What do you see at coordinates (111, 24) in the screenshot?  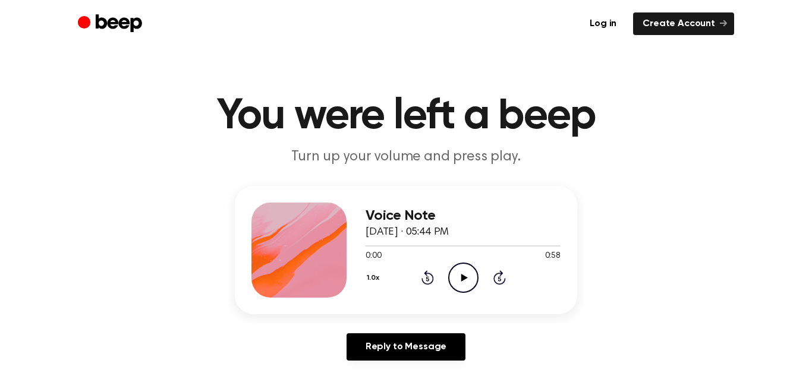 I see `a: Beep` at bounding box center [111, 24].